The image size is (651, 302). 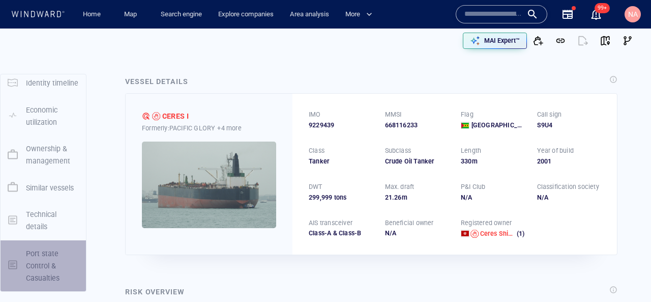 I want to click on button: Search engine, so click(x=181, y=14).